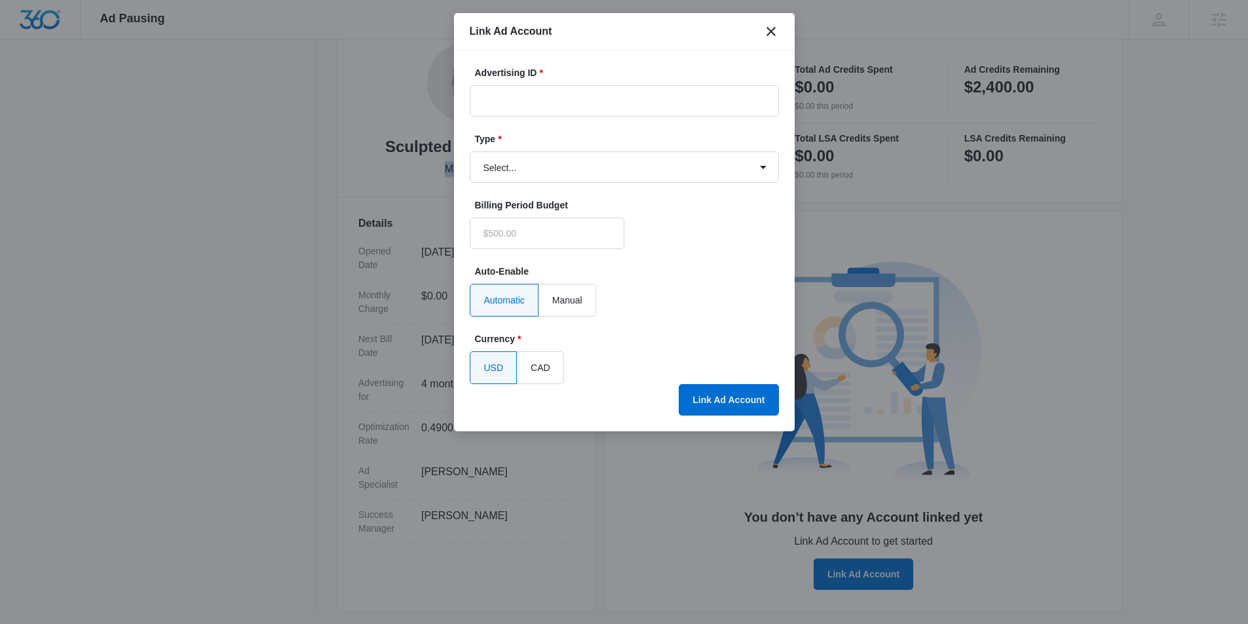  Describe the element at coordinates (729, 400) in the screenshot. I see `button: Link Ad Account` at that location.